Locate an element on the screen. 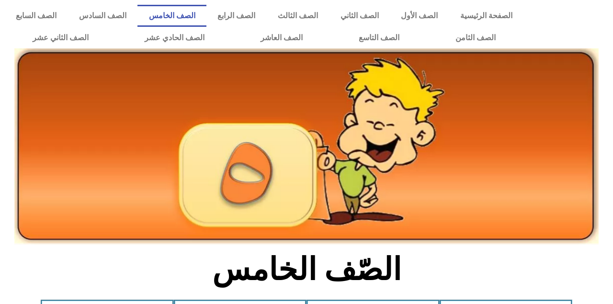 Image resolution: width=613 pixels, height=304 pixels. a: الصف التاسع is located at coordinates (379, 38).